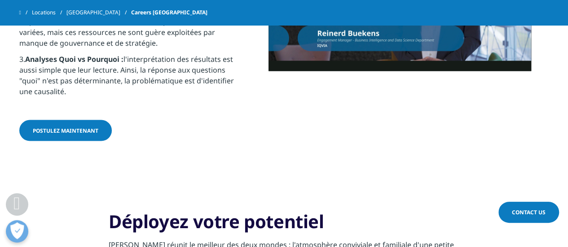  I want to click on p: 3. l'interprétation des résultats est aussi simple que leur lecture. Ainsi, la réponse aux questi..., so click(128, 78).